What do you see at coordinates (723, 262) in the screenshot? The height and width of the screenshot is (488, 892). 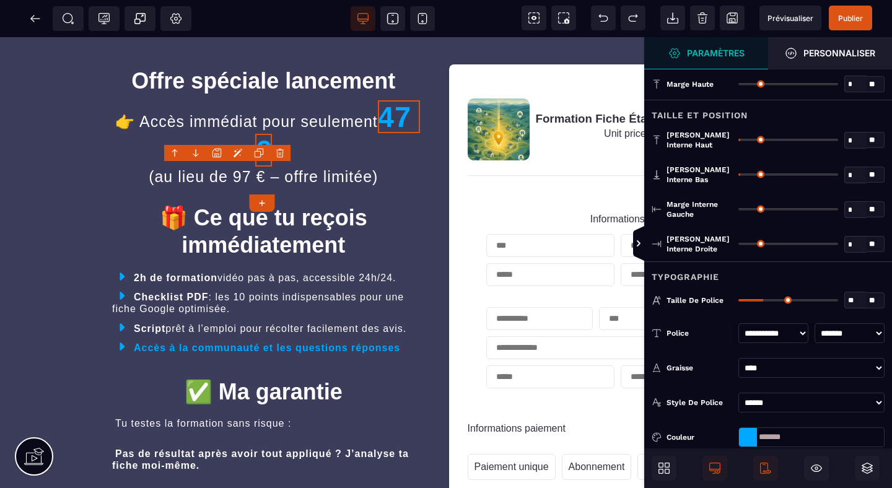 I see `label: Professionnel` at bounding box center [723, 262].